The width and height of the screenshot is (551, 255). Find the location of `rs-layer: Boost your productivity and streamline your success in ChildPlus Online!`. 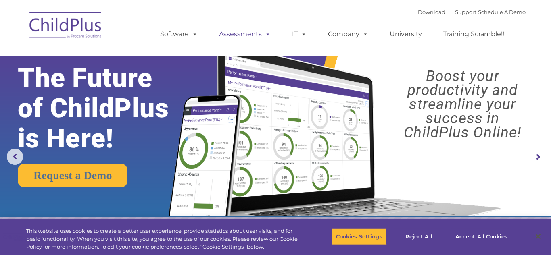

rs-layer: Boost your productivity and streamline your success in ChildPlus Online! is located at coordinates (462, 104).